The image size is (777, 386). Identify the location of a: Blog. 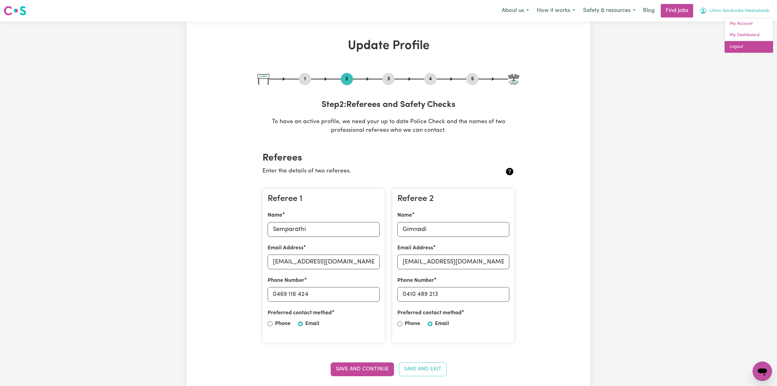
(649, 11).